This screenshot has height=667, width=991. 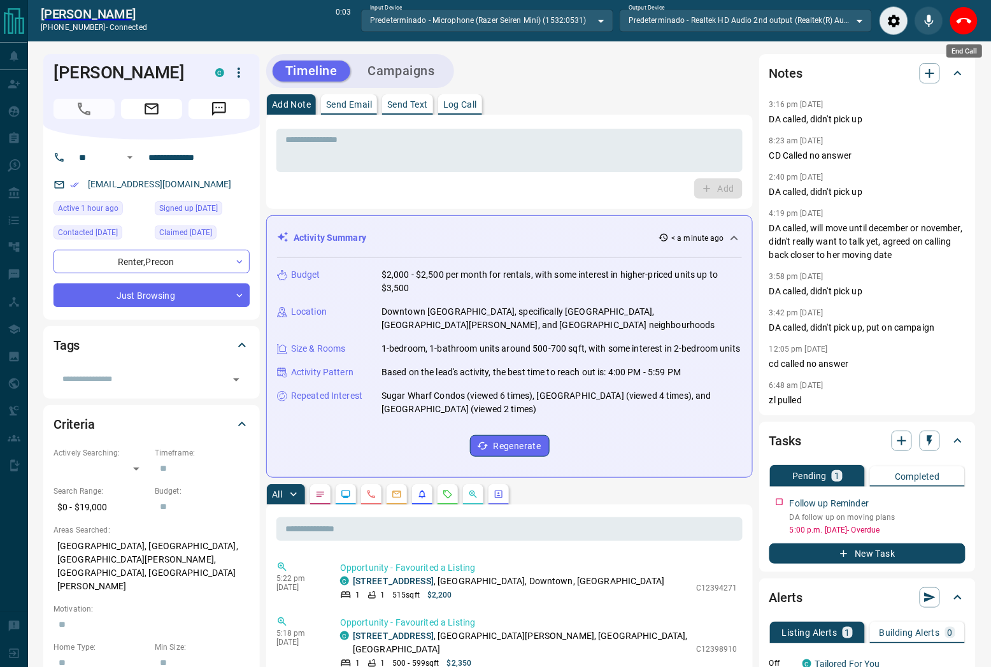 What do you see at coordinates (309, 311) in the screenshot?
I see `p: Location` at bounding box center [309, 311].